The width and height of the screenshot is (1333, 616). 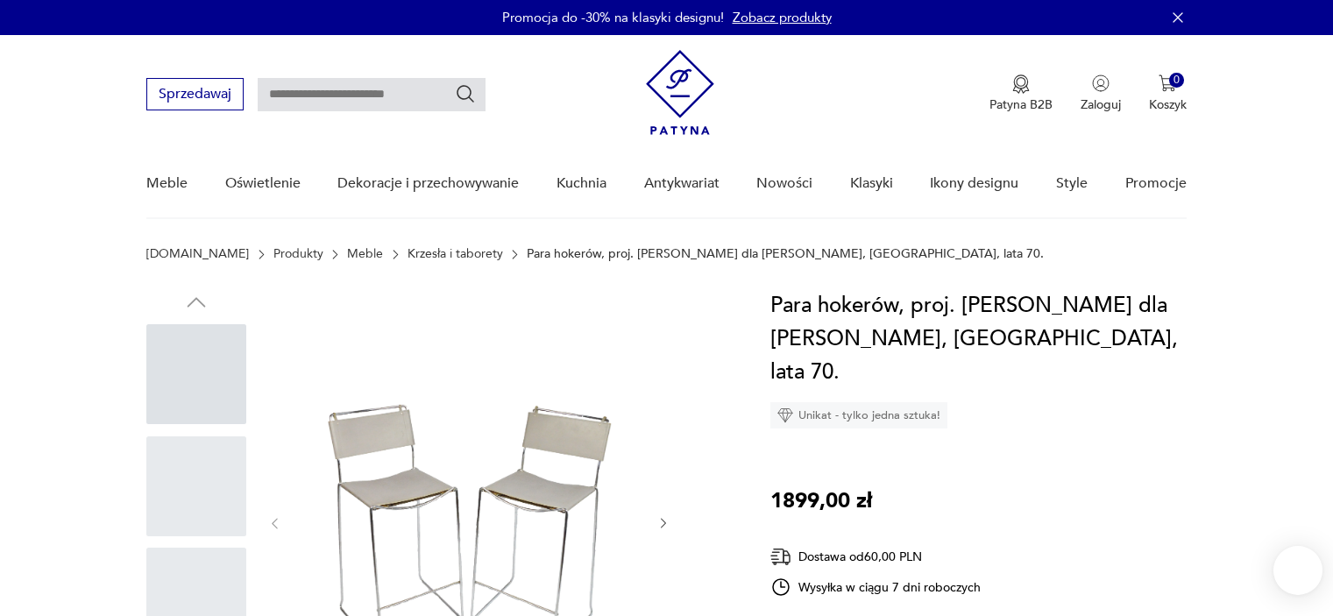 What do you see at coordinates (455, 254) in the screenshot?
I see `a: Krzesła i taborety` at bounding box center [455, 254].